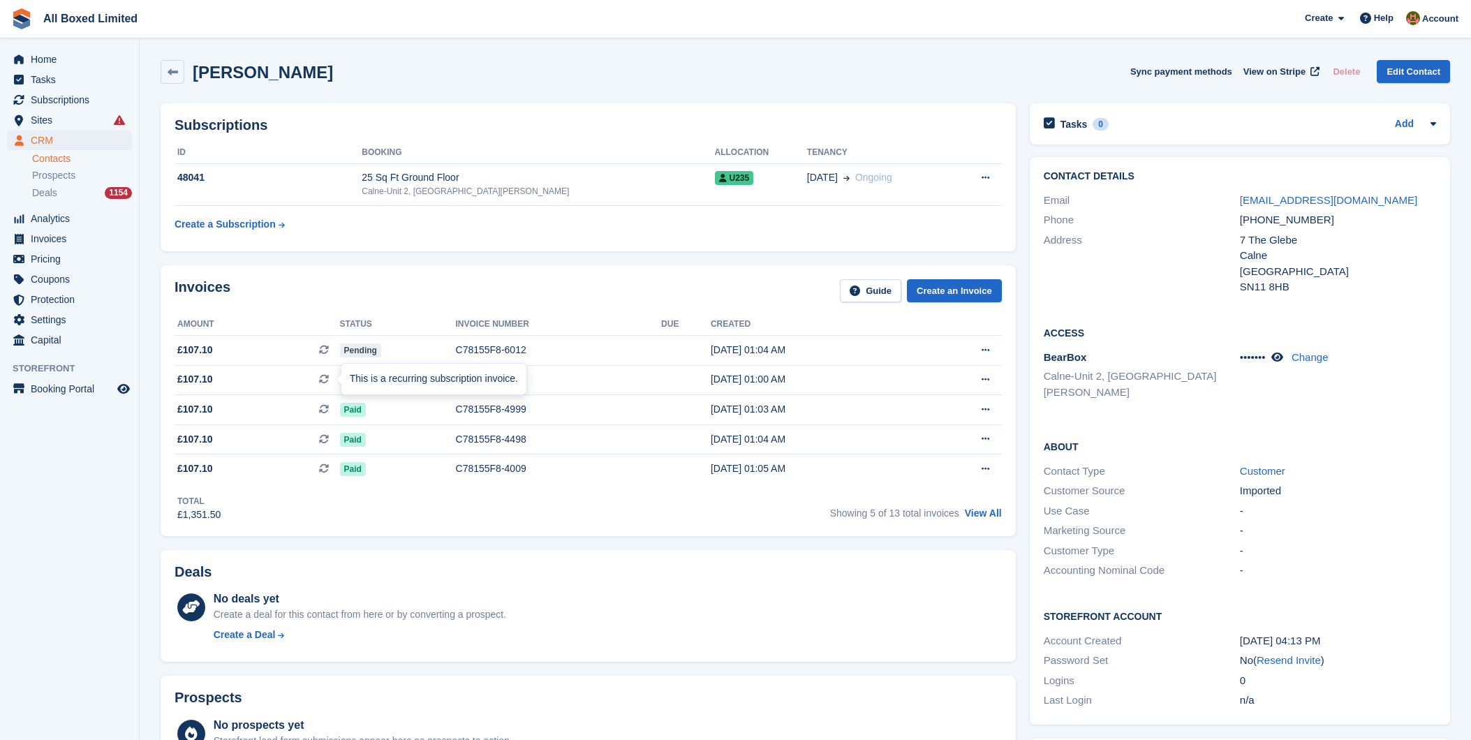 This screenshot has width=1471, height=740. I want to click on span: CRM, so click(73, 140).